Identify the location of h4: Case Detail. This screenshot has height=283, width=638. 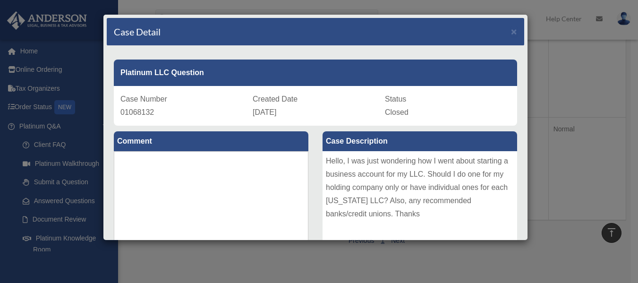
(137, 32).